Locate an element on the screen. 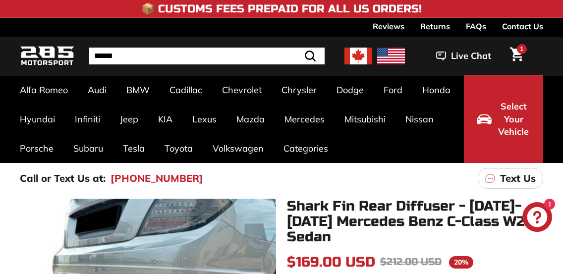 The height and width of the screenshot is (274, 563). a: Honda is located at coordinates (436, 90).